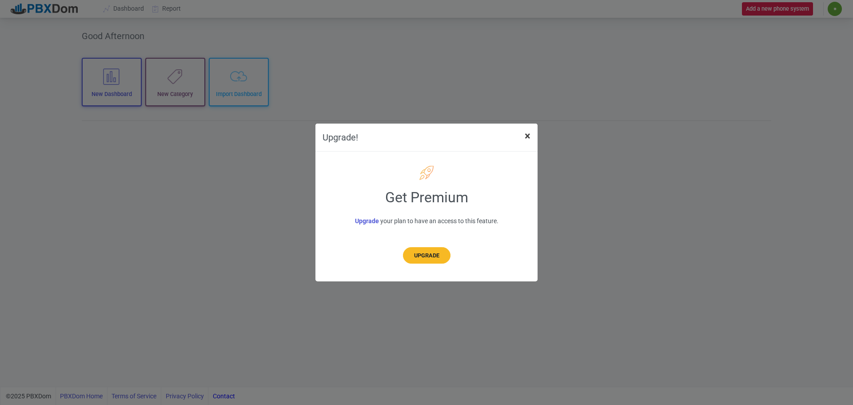  Describe the element at coordinates (340, 137) in the screenshot. I see `h5: Upgrade!` at that location.